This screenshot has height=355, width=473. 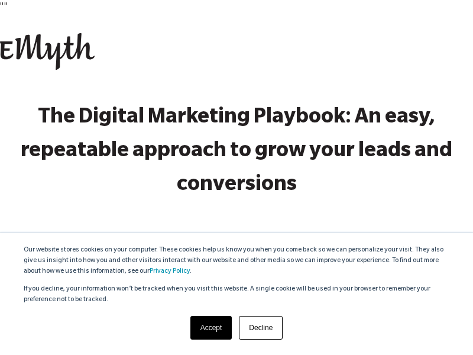 What do you see at coordinates (444, 327) in the screenshot?
I see `div: Chat Widget` at bounding box center [444, 327].